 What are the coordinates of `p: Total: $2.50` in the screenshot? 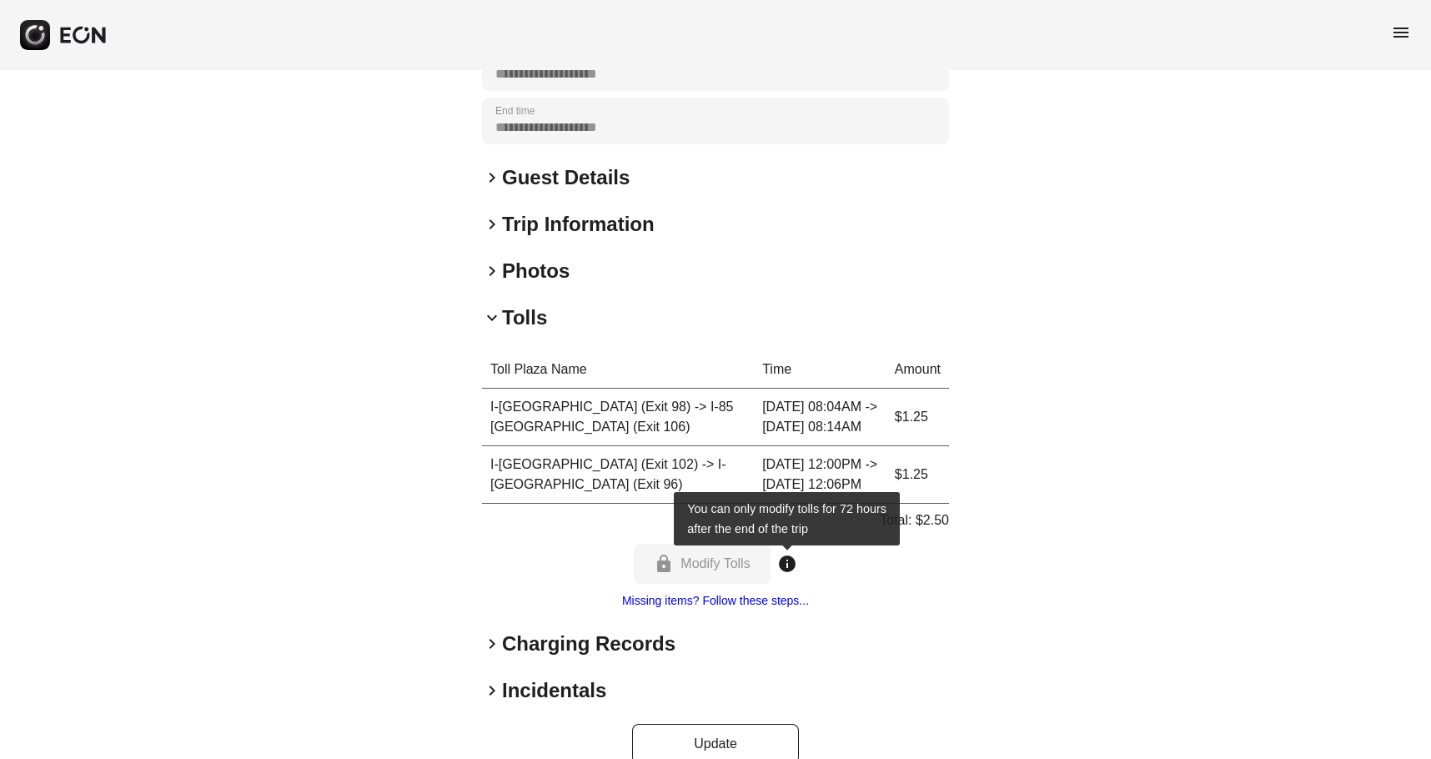 It's located at (914, 520).